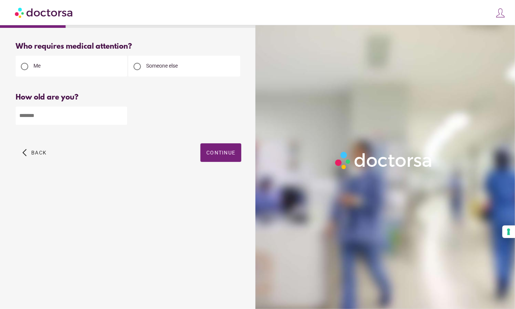 The height and width of the screenshot is (309, 515). What do you see at coordinates (221, 153) in the screenshot?
I see `span: Continue` at bounding box center [221, 153].